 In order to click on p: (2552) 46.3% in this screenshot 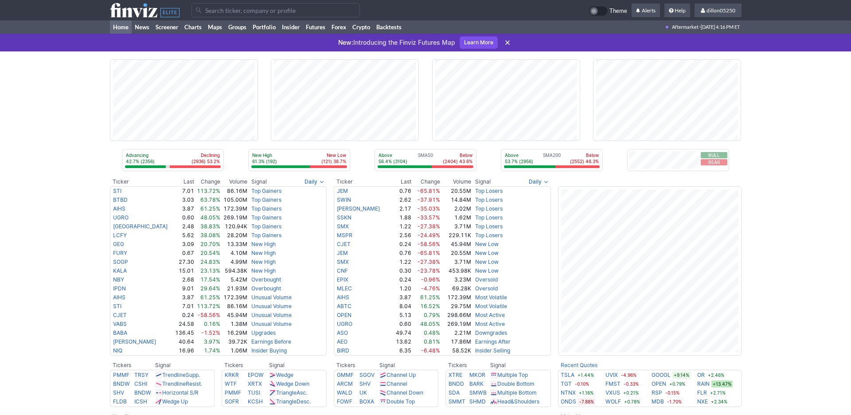, I will do `click(584, 161)`.